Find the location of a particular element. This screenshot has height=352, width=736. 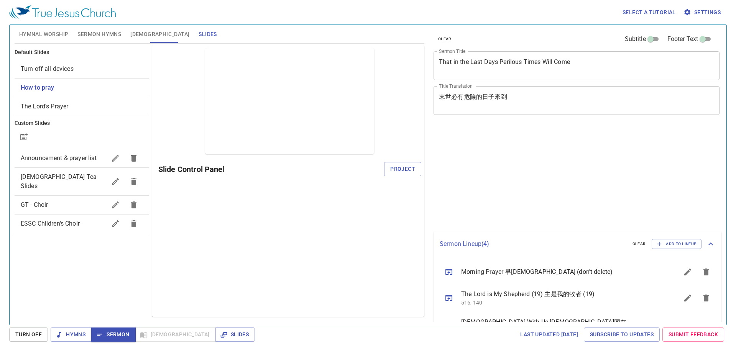

span: GT - Choir is located at coordinates (35, 205).